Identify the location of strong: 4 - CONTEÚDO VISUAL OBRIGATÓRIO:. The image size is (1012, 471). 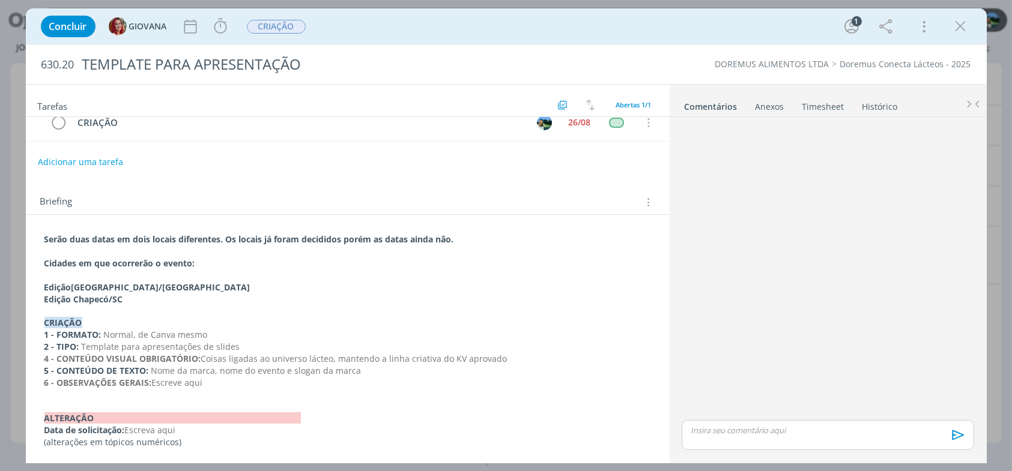
(123, 359).